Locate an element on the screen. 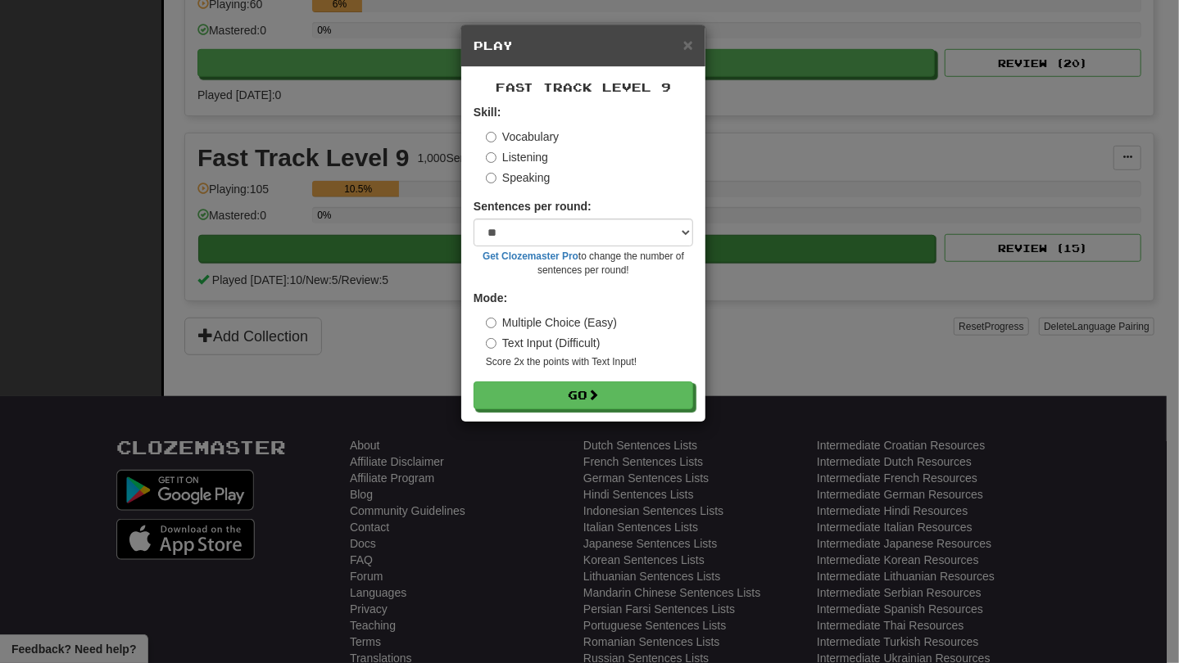 This screenshot has height=663, width=1179. label: Multiple Choice (Easy) is located at coordinates (551, 323).